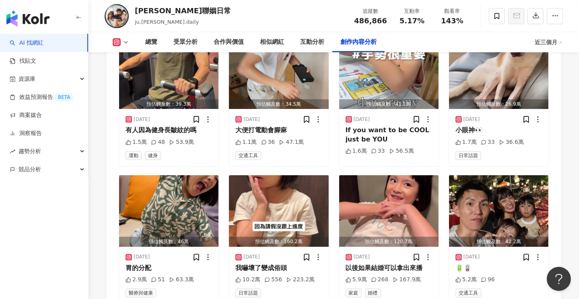 The width and height of the screenshot is (579, 299). I want to click on div: 有人因為健身長皺紋的嗎, so click(169, 130).